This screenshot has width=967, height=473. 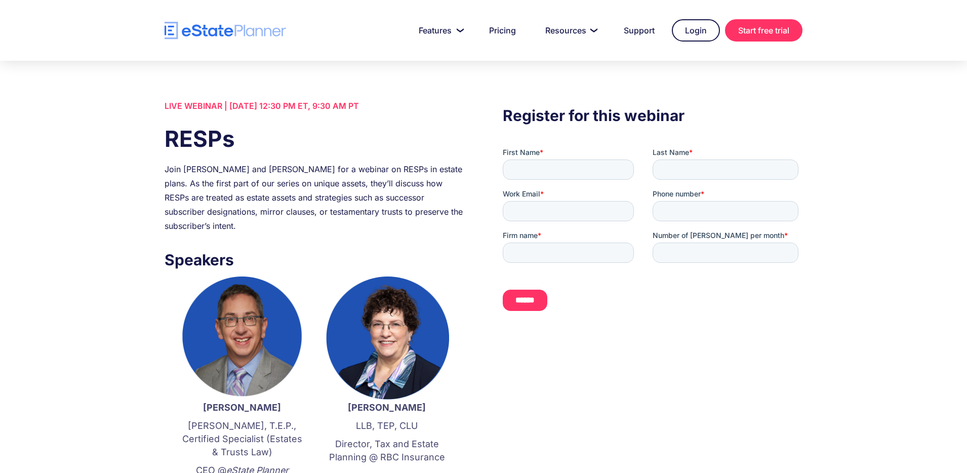 I want to click on a: Resources, so click(x=570, y=30).